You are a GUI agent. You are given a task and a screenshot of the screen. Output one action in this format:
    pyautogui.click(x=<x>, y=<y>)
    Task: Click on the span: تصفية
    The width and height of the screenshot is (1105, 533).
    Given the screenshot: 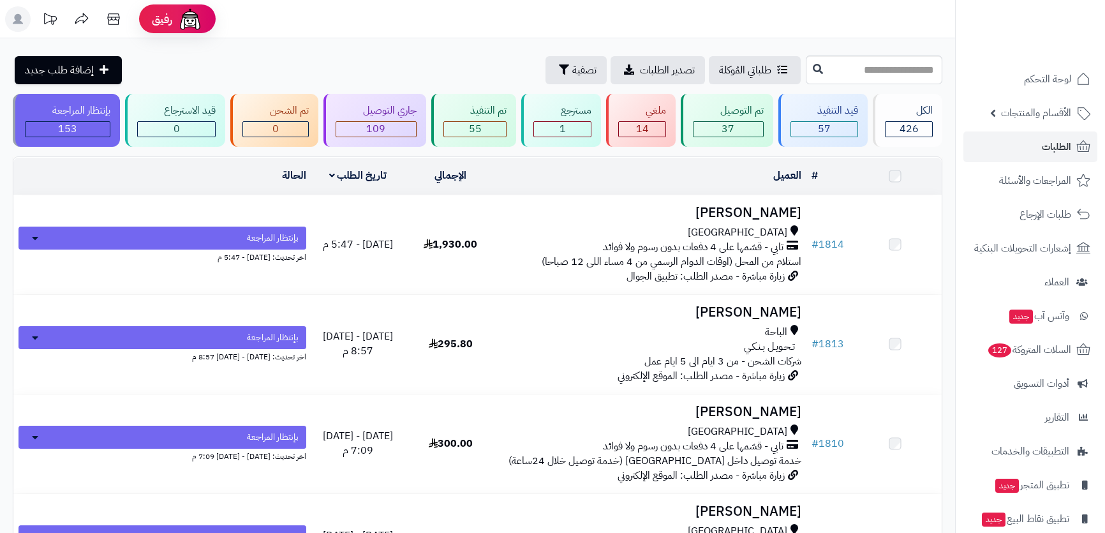 What is the action you would take?
    pyautogui.click(x=585, y=70)
    